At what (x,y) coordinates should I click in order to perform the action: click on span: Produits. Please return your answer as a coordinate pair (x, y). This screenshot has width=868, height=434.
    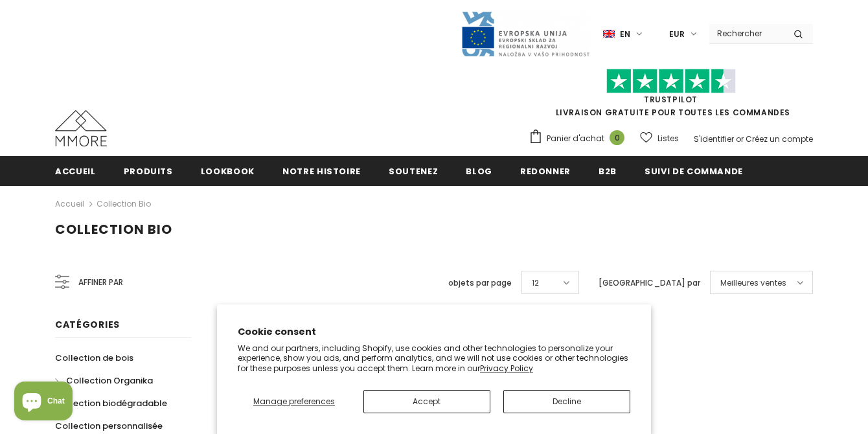
    Looking at the image, I should click on (148, 171).